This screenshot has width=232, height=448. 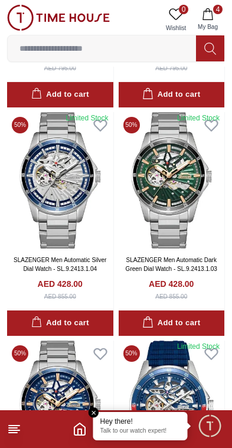 What do you see at coordinates (208, 19) in the screenshot?
I see `button: 4My Bag` at bounding box center [208, 19].